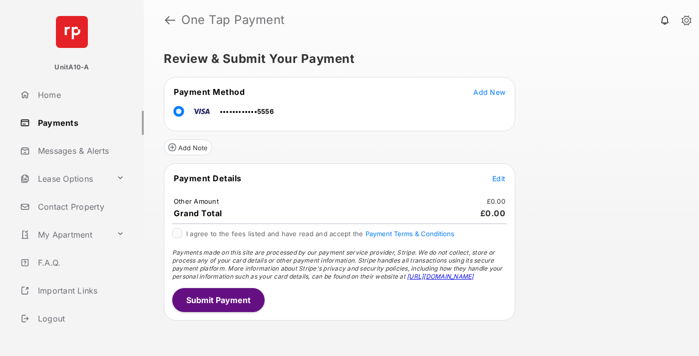 The height and width of the screenshot is (356, 699). I want to click on a: Lease Options, so click(64, 179).